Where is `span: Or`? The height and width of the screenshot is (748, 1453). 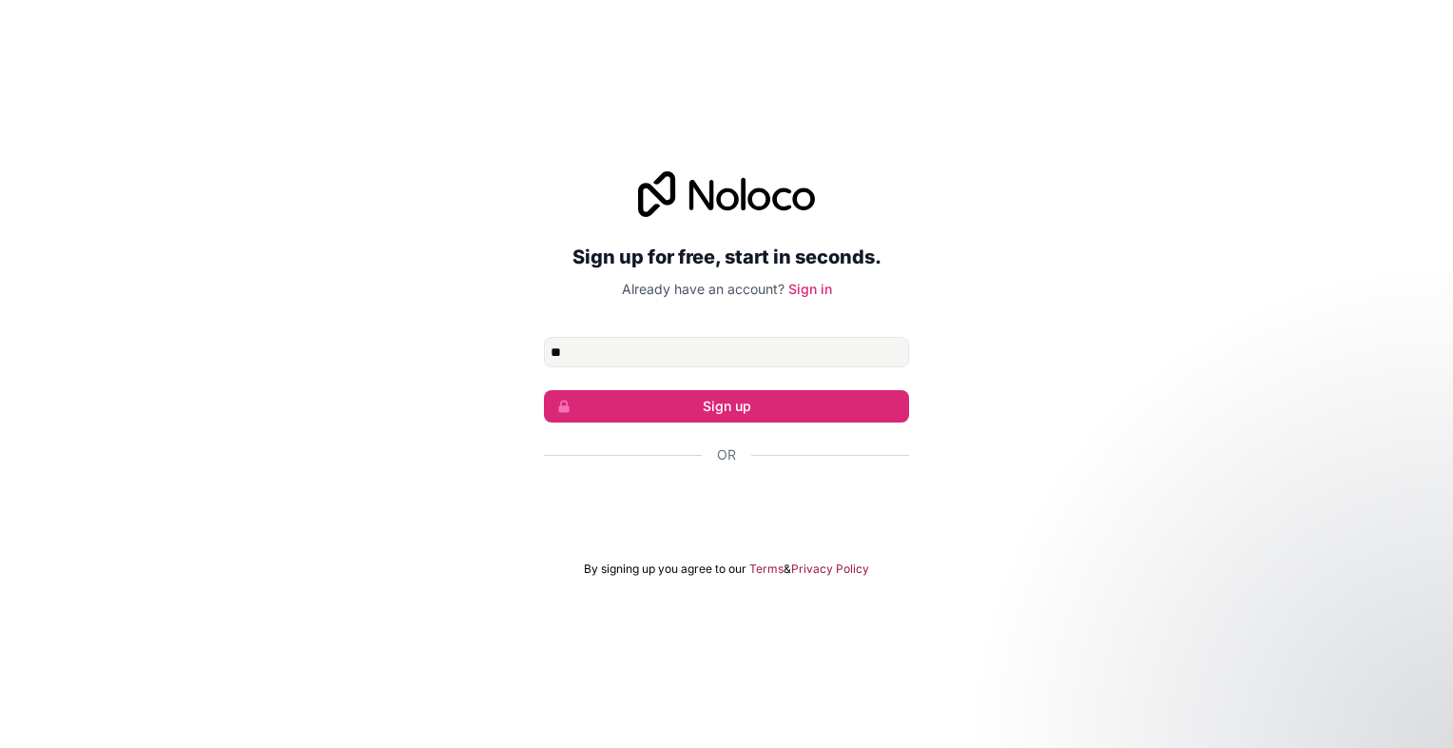
span: Or is located at coordinates (727, 455).